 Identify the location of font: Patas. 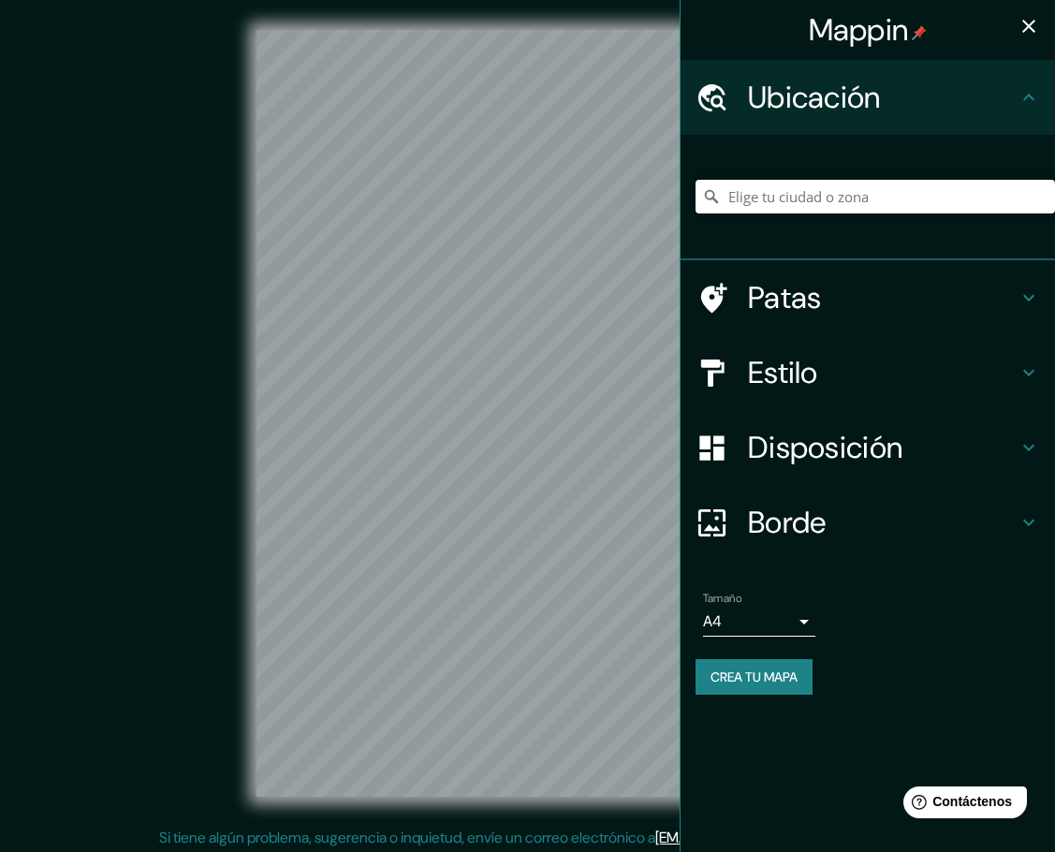
(785, 298).